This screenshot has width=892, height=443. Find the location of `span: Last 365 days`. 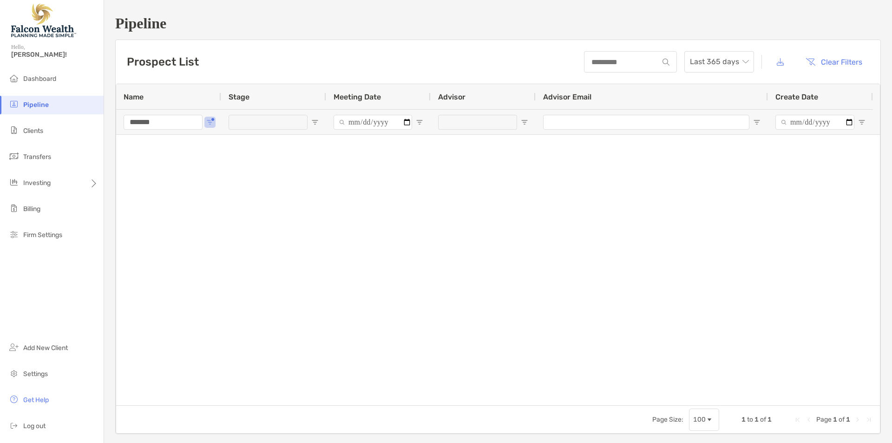

span: Last 365 days is located at coordinates (719, 62).